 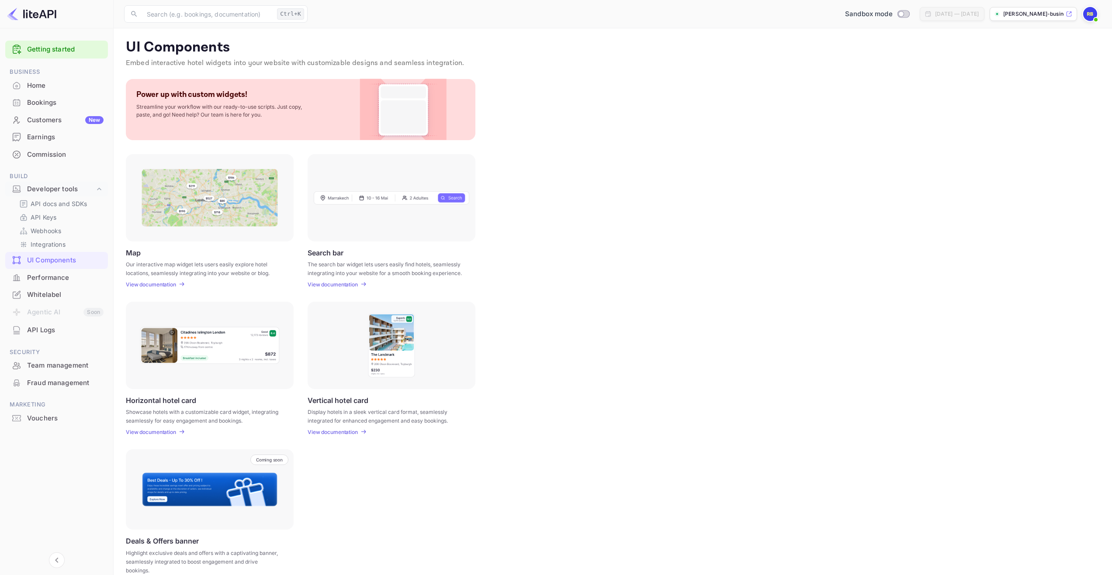 I want to click on div: New, so click(x=94, y=120).